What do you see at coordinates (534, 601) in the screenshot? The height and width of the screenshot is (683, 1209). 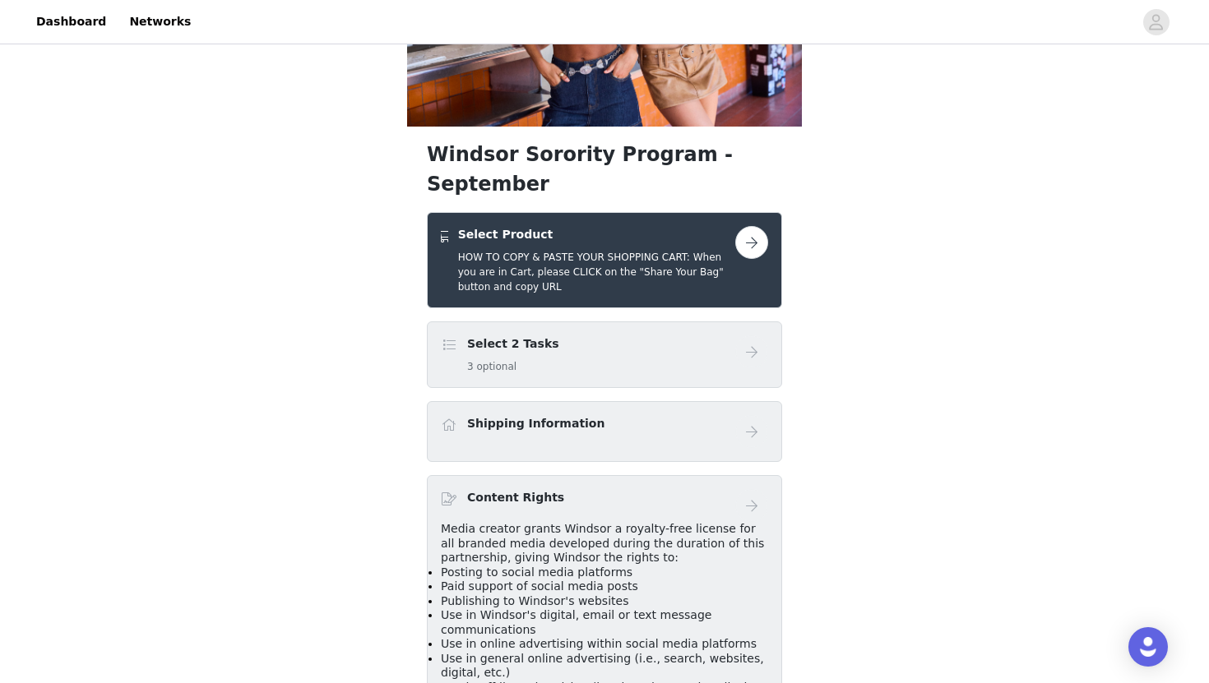 I see `span: Publishing to Windsor's websites` at bounding box center [534, 601].